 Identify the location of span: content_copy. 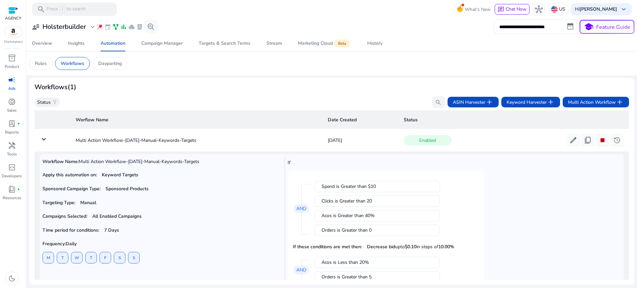
(588, 140).